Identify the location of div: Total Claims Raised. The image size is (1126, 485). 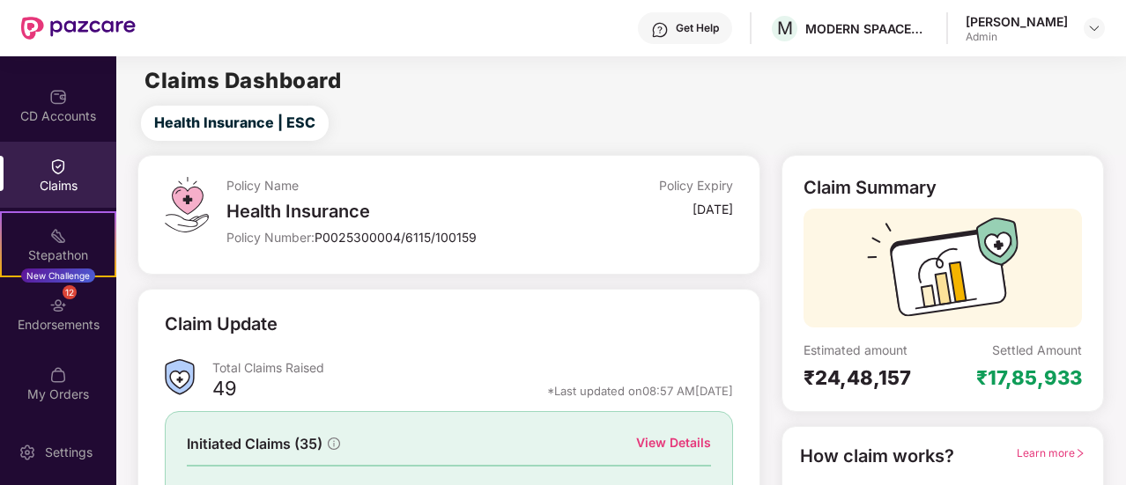
(472, 367).